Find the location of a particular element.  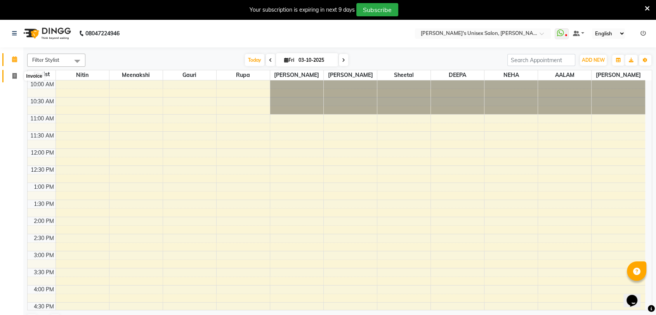

span: Nitin is located at coordinates (82, 75).